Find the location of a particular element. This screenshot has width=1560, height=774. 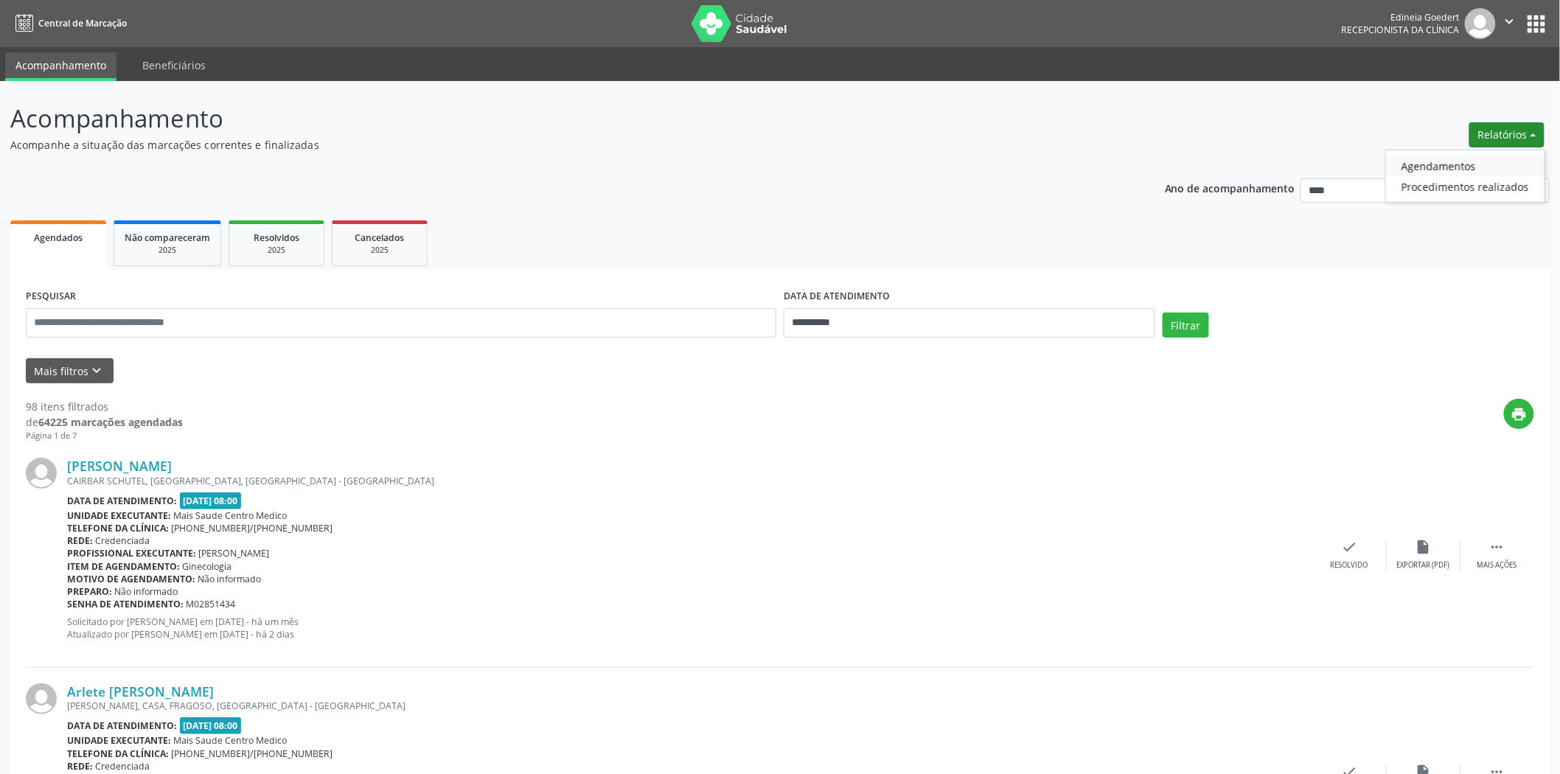

a: Beneficiários is located at coordinates (174, 65).